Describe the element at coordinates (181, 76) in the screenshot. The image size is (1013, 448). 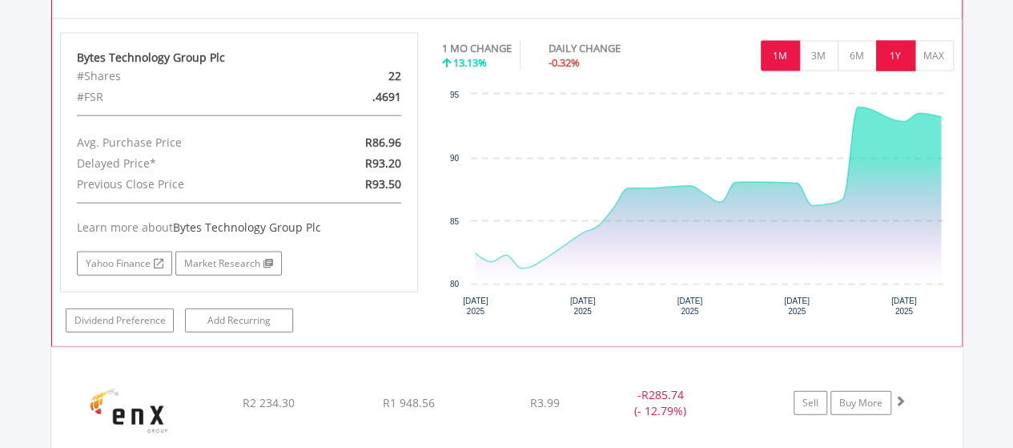
I see `div: #Shares` at that location.